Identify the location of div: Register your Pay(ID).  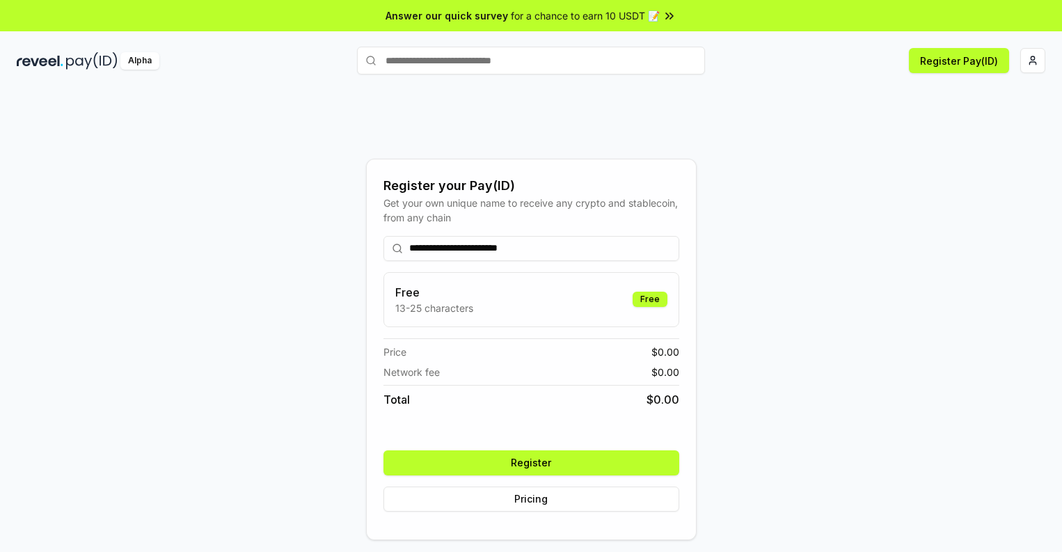
(531, 186).